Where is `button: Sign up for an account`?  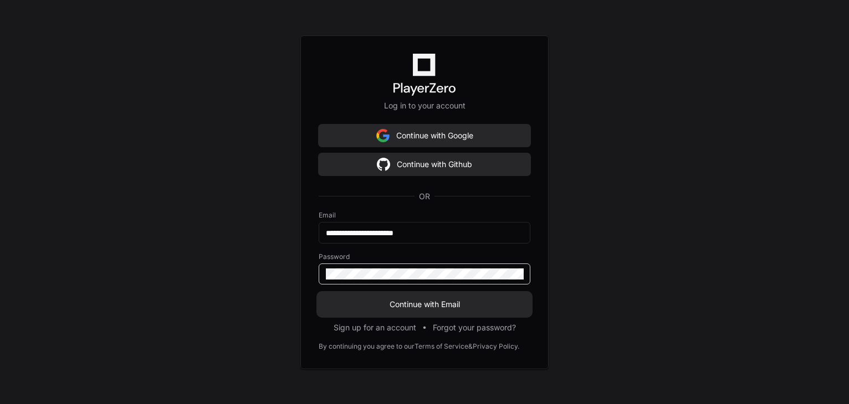 button: Sign up for an account is located at coordinates (375, 328).